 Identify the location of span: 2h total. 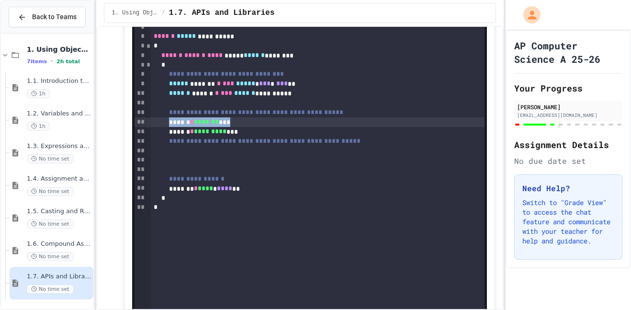
(68, 61).